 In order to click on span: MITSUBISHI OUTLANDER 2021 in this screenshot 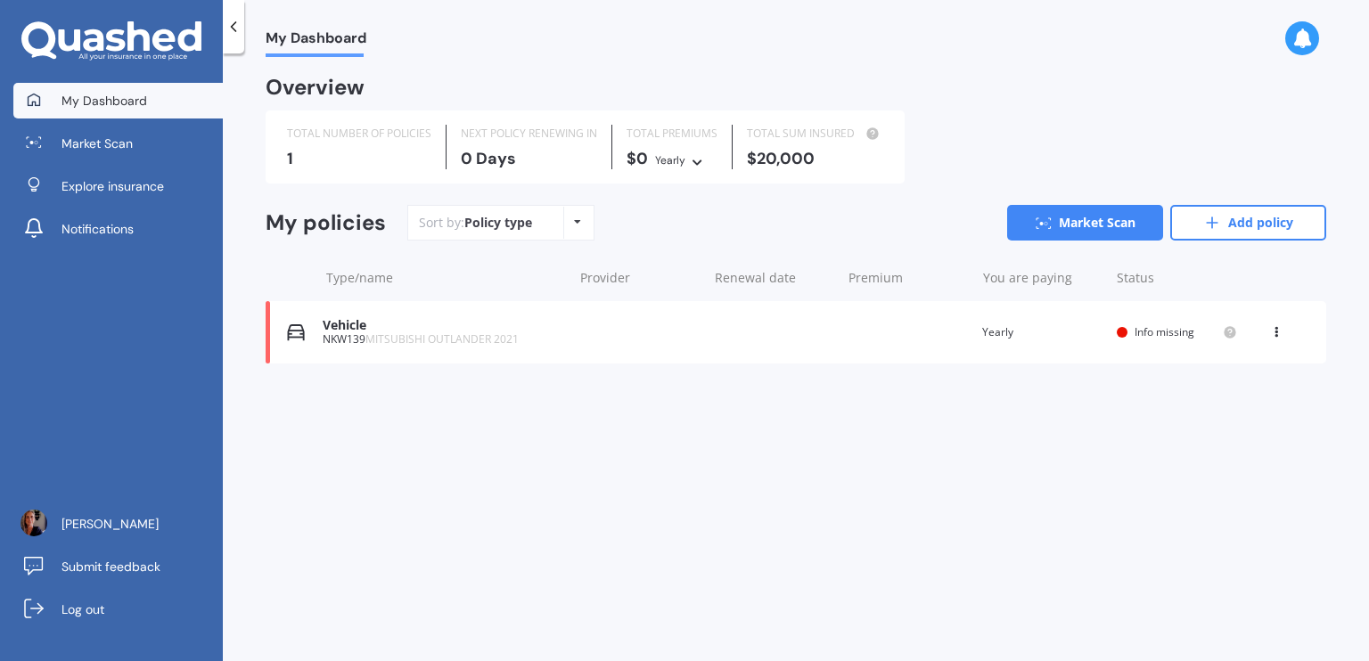, I will do `click(442, 339)`.